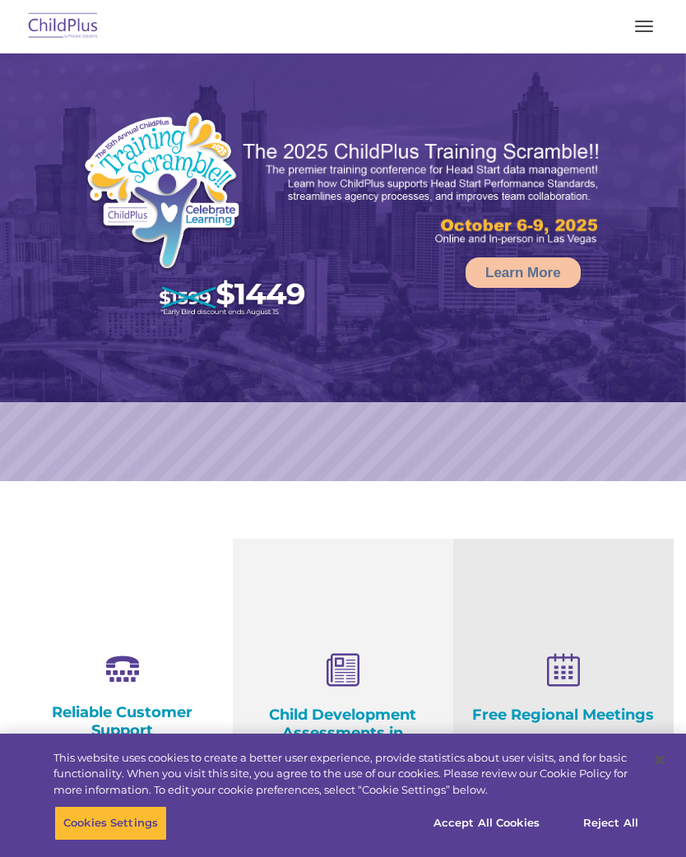 This screenshot has width=686, height=857. Describe the element at coordinates (610, 823) in the screenshot. I see `button: Reject All` at that location.